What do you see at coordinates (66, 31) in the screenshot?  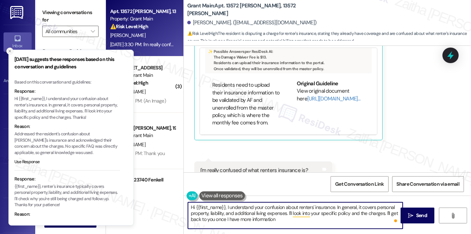 I see `input: All communities` at bounding box center [66, 31].